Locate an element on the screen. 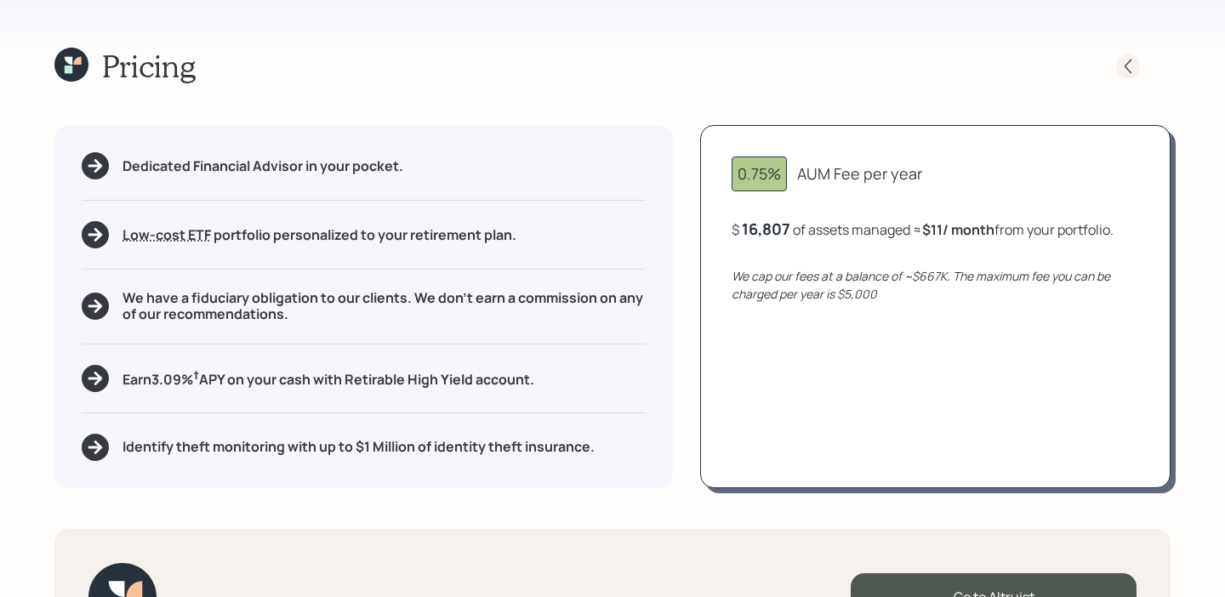 The width and height of the screenshot is (1225, 597). div: AUM Fee per year is located at coordinates (859, 174).